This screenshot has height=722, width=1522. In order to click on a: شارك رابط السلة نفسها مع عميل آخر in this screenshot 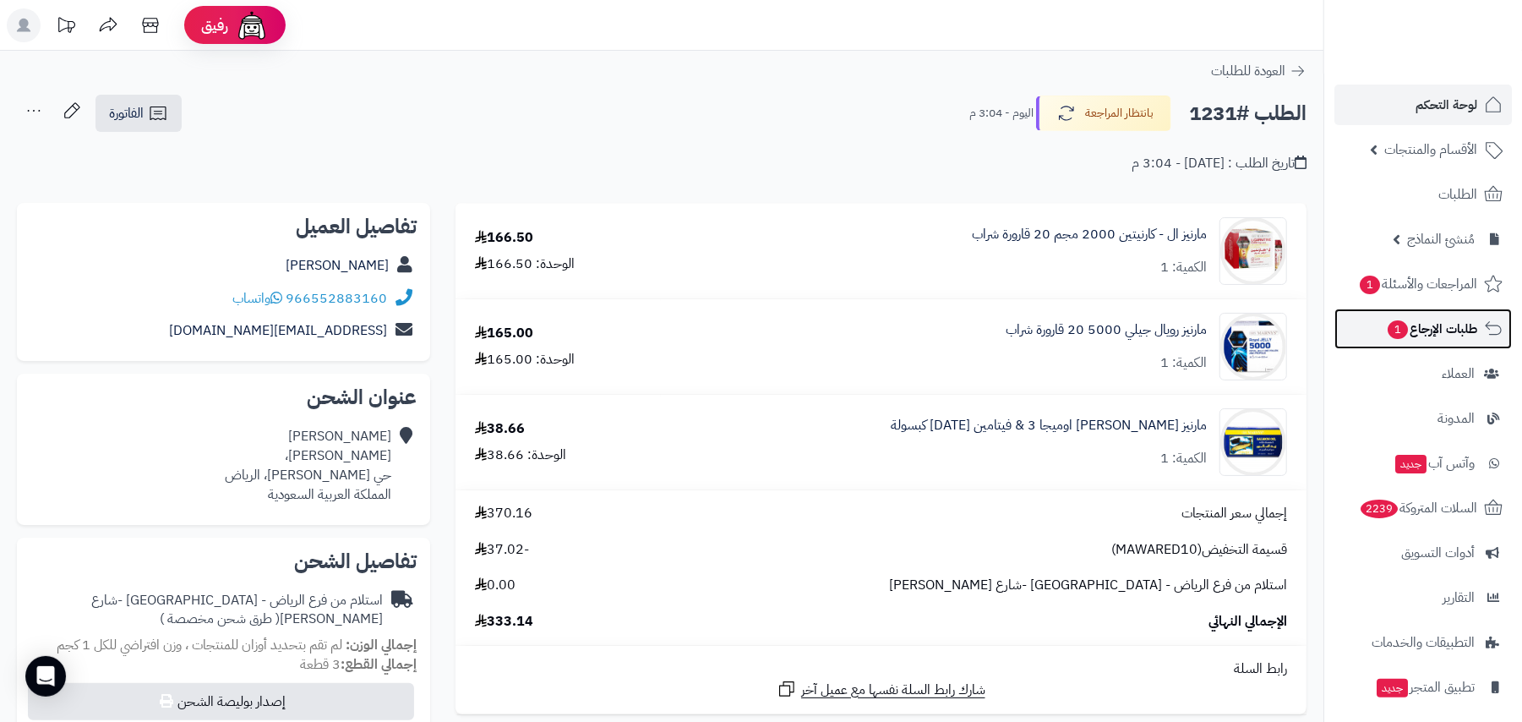, I will do `click(881, 689)`.